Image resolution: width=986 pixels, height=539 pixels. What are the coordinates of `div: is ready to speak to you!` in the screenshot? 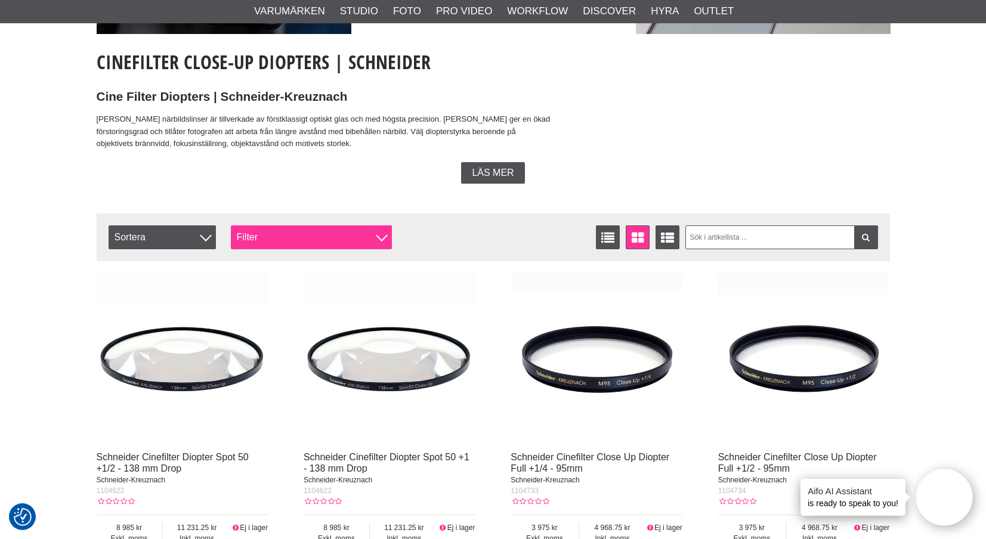 It's located at (853, 497).